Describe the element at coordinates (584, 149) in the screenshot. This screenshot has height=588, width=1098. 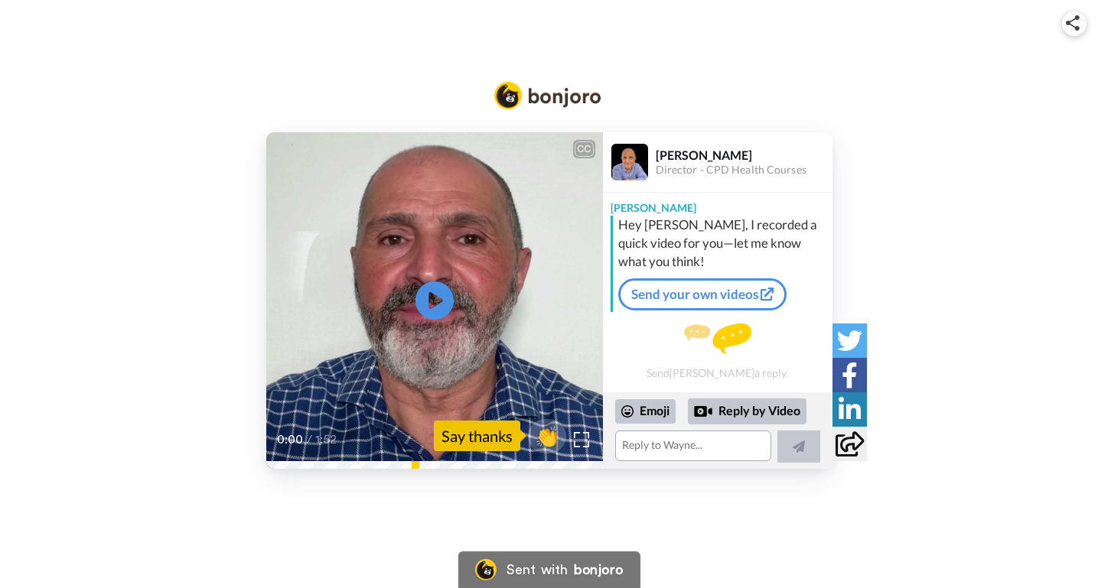
I see `div: CC` at that location.